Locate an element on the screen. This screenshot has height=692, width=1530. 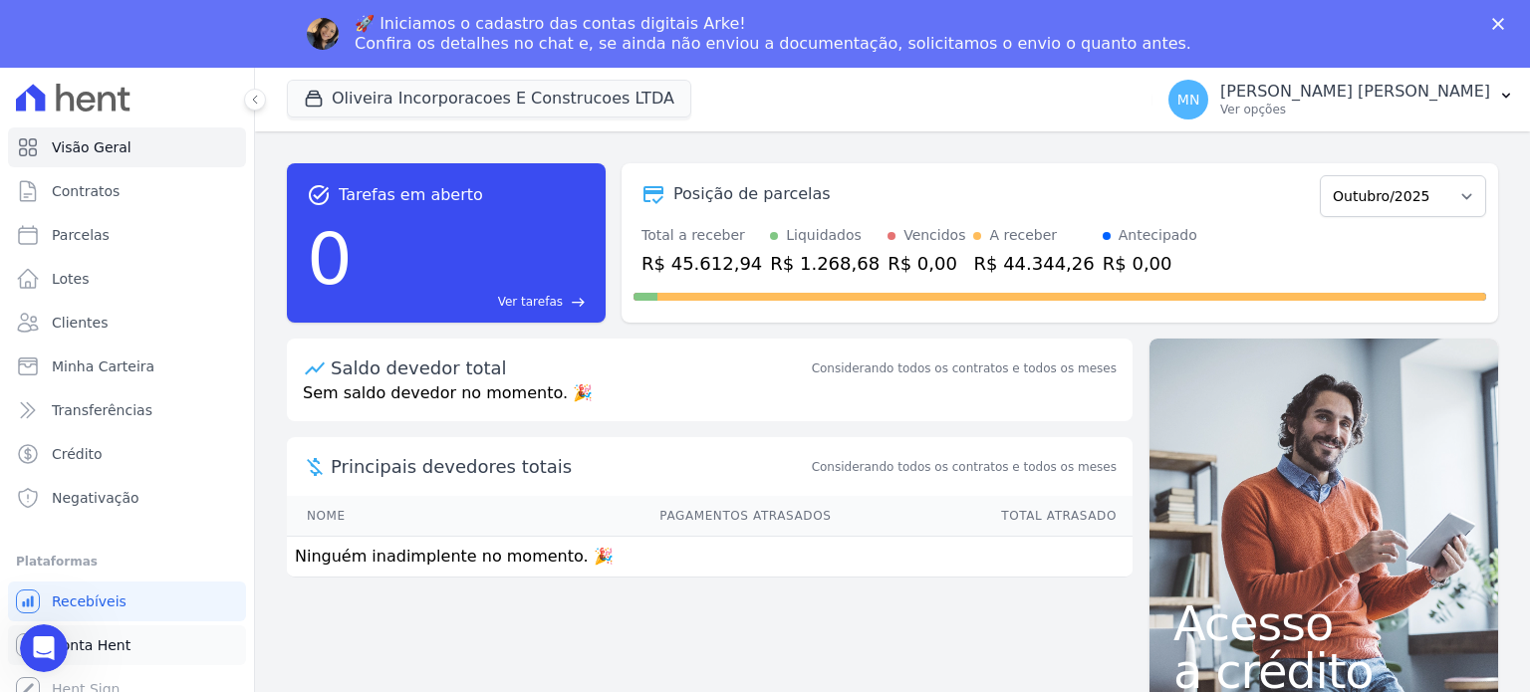
div: Considerando todos os contratos e todos os meses is located at coordinates (964, 368).